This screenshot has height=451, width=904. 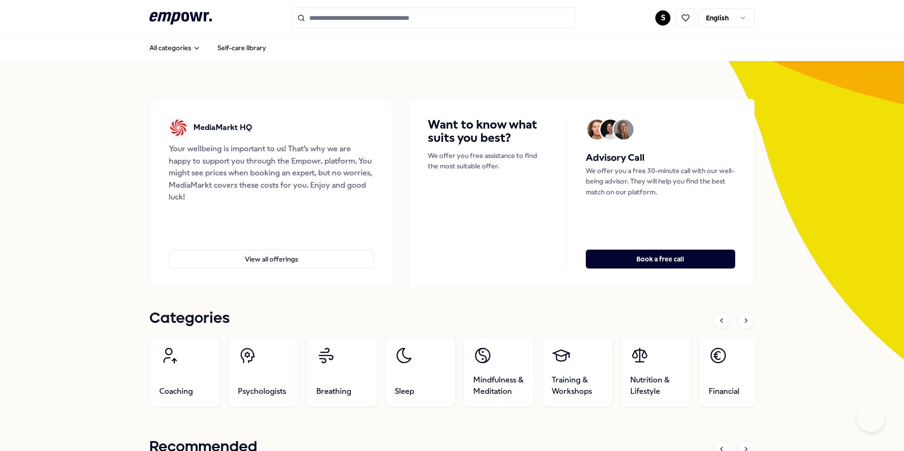 I want to click on a: Sleep, so click(x=421, y=372).